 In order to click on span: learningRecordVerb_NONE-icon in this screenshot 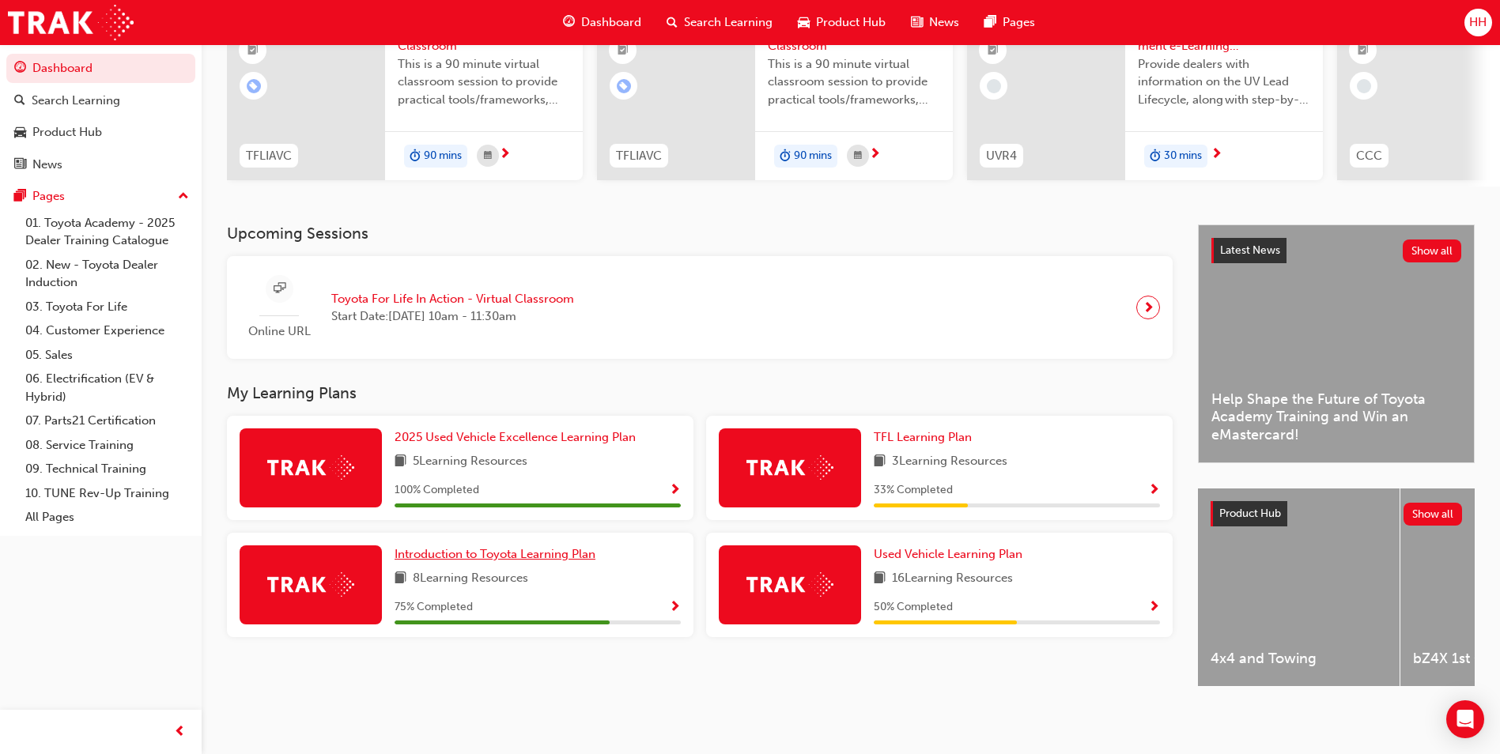, I will do `click(1364, 86)`.